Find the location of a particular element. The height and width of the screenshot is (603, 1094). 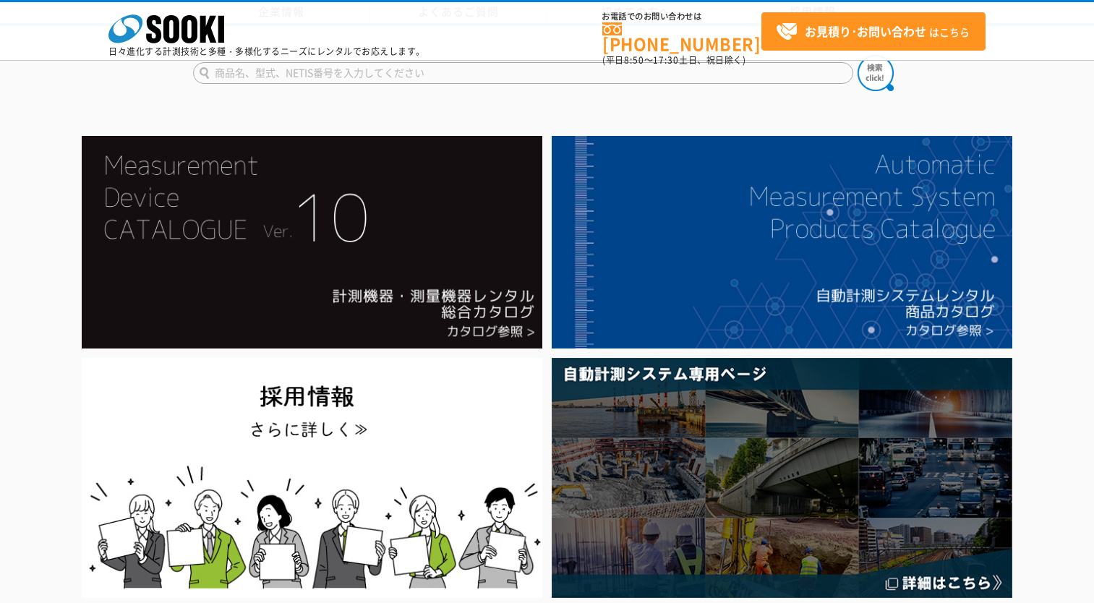

strong: お見積り･お問い合わせ is located at coordinates (865, 31).